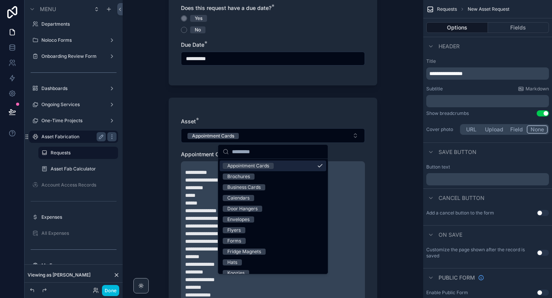 The height and width of the screenshot is (298, 552). Describe the element at coordinates (77, 217) in the screenshot. I see `label: Expenses` at that location.